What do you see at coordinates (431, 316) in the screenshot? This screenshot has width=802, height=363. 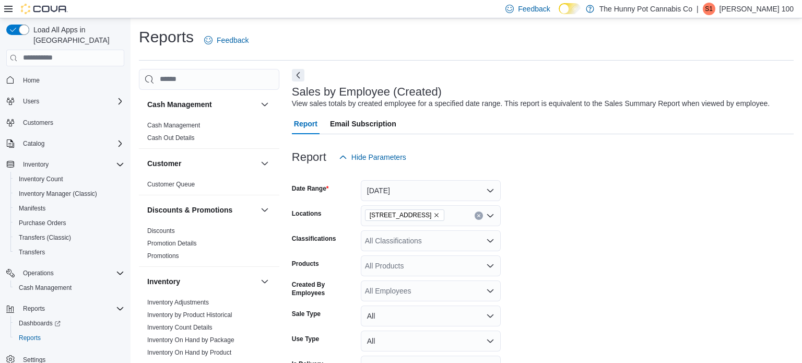 I see `button: All` at bounding box center [431, 316].